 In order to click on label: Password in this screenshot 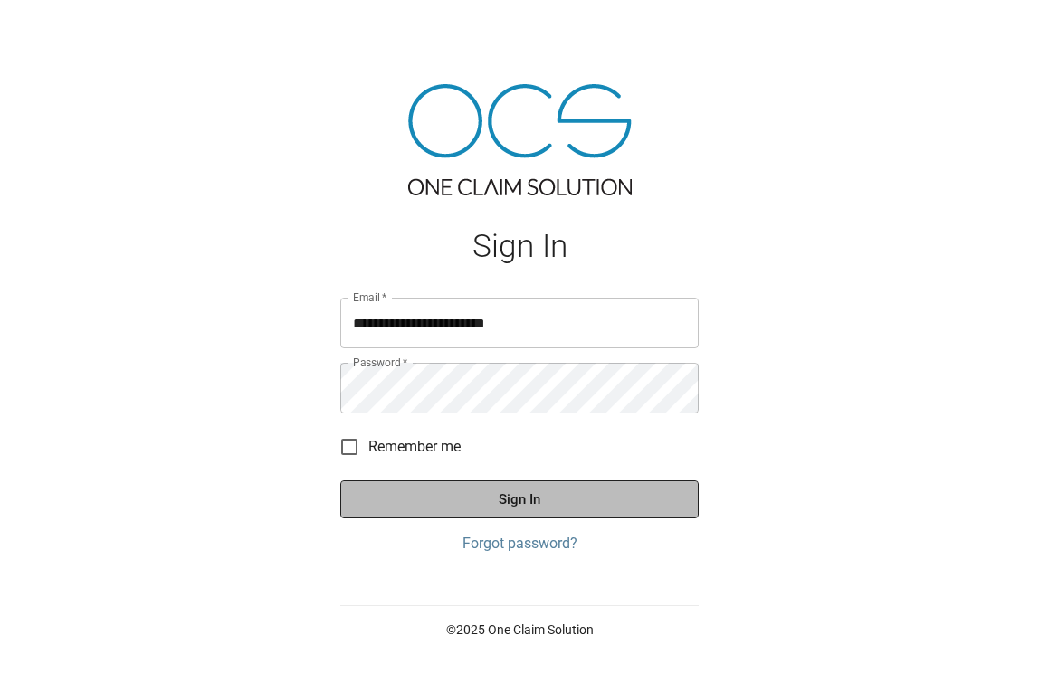, I will do `click(380, 362)`.